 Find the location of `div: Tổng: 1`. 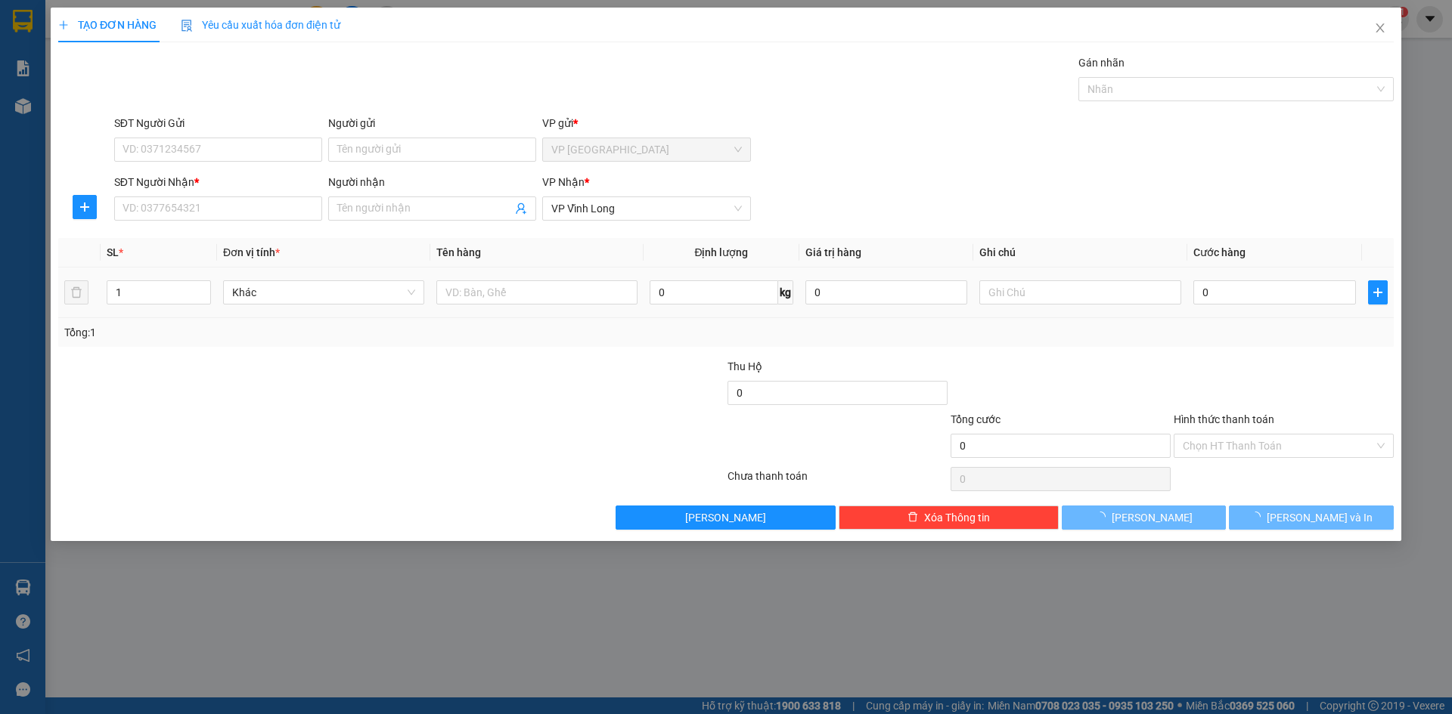

div: Tổng: 1 is located at coordinates (312, 333).